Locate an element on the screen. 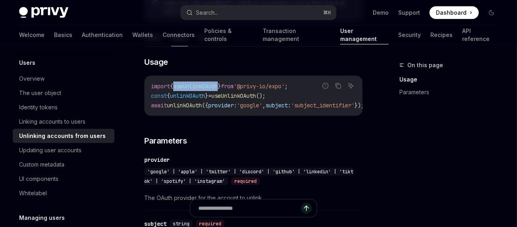 This screenshot has height=227, width=517. span: const is located at coordinates (159, 96).